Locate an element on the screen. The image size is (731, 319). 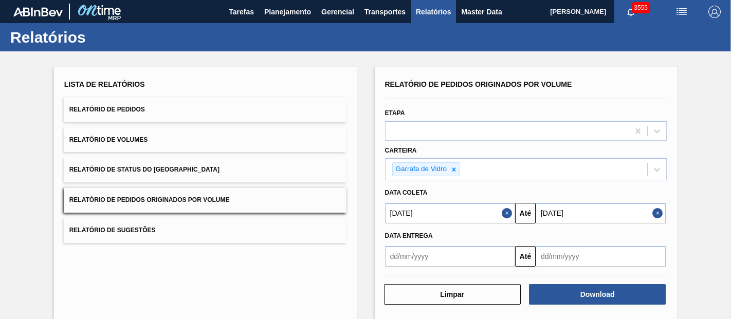
label: Carteira is located at coordinates (401, 151).